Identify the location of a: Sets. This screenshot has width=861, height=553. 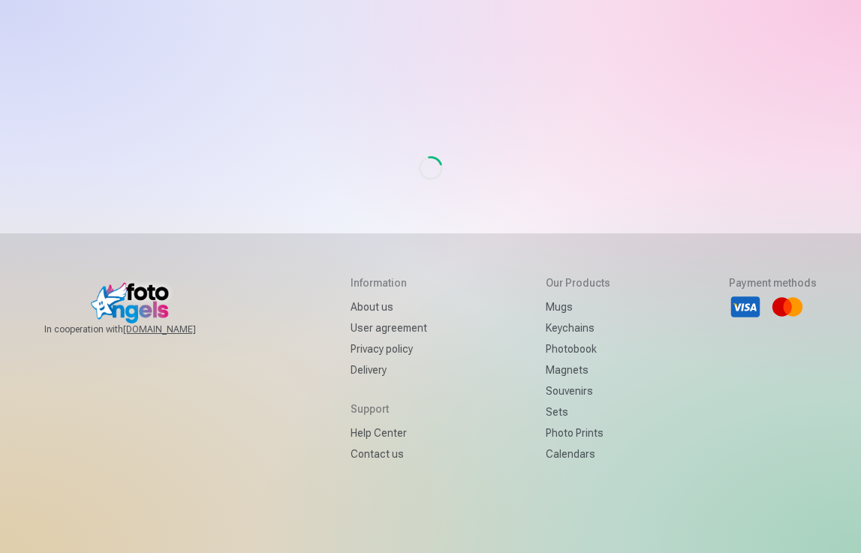
(578, 412).